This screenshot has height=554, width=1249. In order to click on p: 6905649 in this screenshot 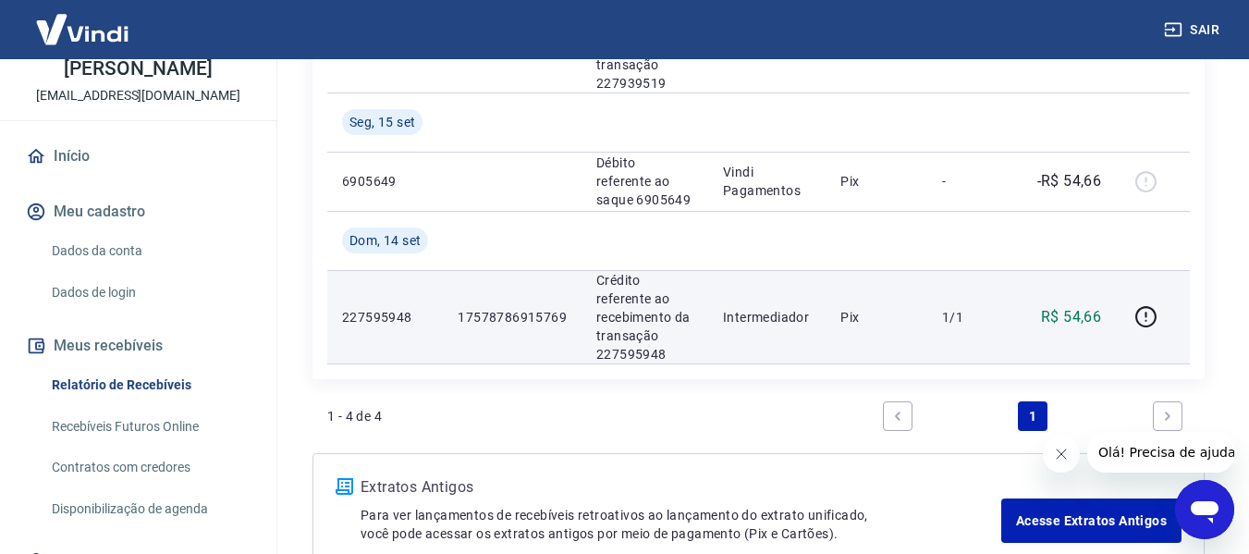, I will do `click(385, 181)`.